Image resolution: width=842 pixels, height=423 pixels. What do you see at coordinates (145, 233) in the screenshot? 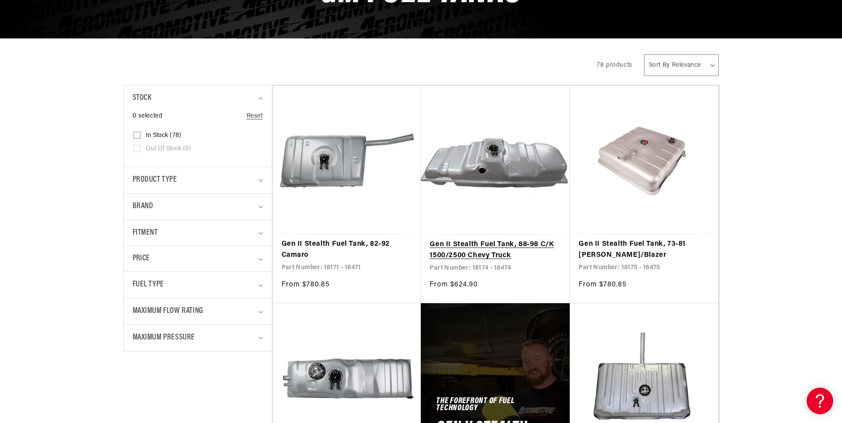
I see `span: Fitment` at bounding box center [145, 233].